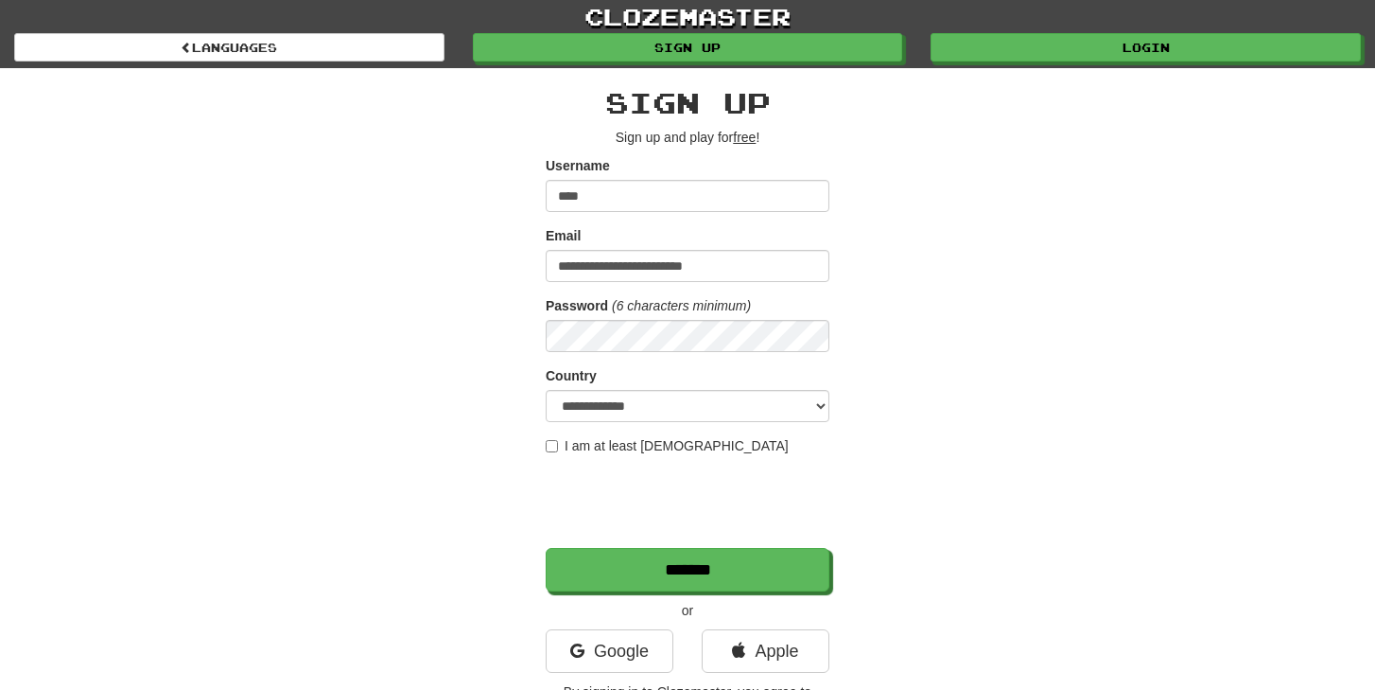 The image size is (1375, 690). Describe the element at coordinates (688, 102) in the screenshot. I see `h2: Sign up` at that location.